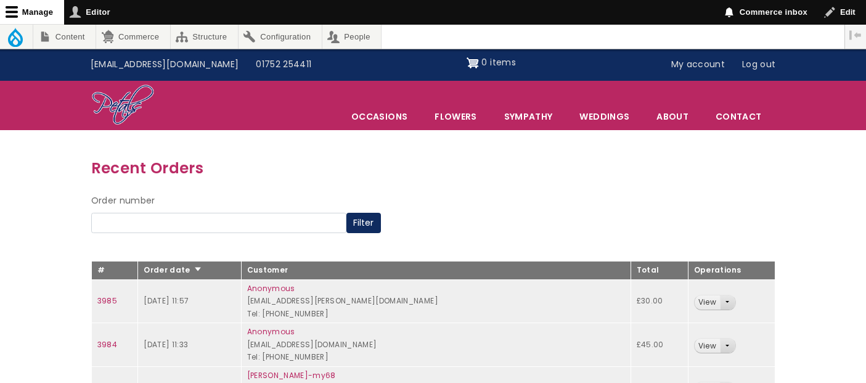 The height and width of the screenshot is (383, 866). Describe the element at coordinates (204, 36) in the screenshot. I see `a: Structure` at that location.